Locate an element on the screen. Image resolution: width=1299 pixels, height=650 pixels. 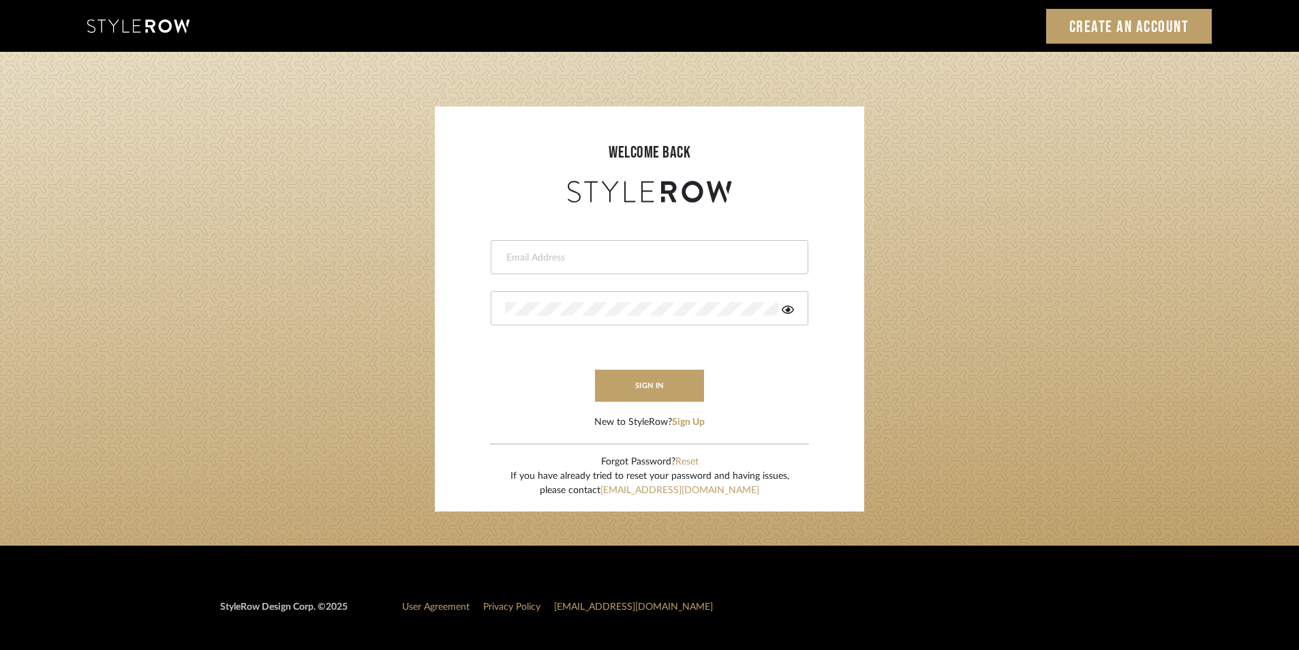
button: Reset is located at coordinates (687, 462).